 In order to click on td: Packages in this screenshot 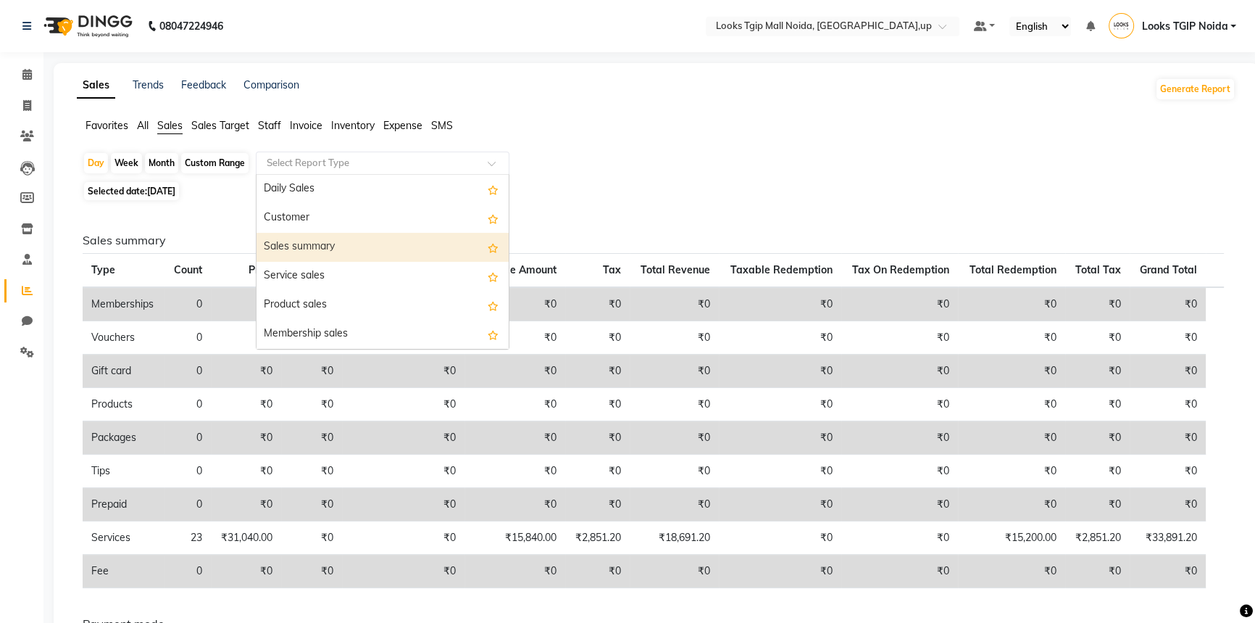, I will do `click(123, 438)`.